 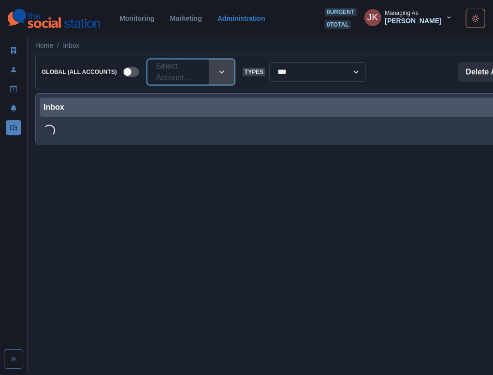 I want to click on button: Toggle Mode, so click(x=475, y=18).